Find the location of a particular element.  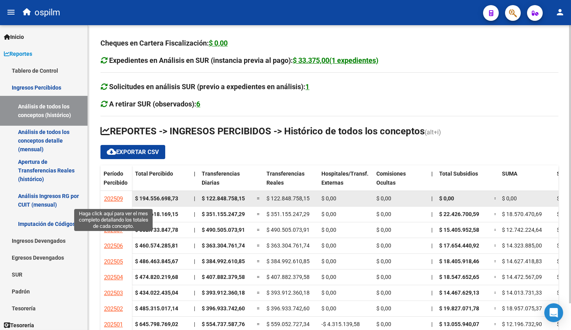

span: $ 363.304.761,74 is located at coordinates (288, 245).